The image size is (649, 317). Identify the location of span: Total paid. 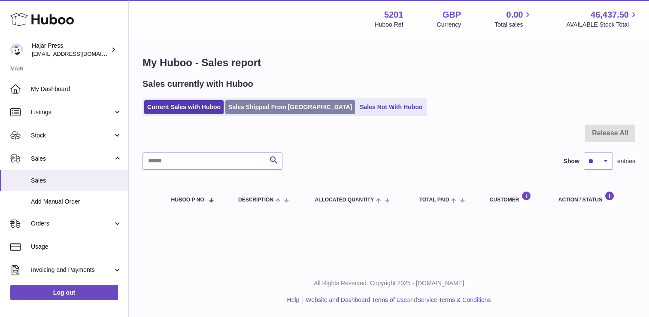
(435, 200).